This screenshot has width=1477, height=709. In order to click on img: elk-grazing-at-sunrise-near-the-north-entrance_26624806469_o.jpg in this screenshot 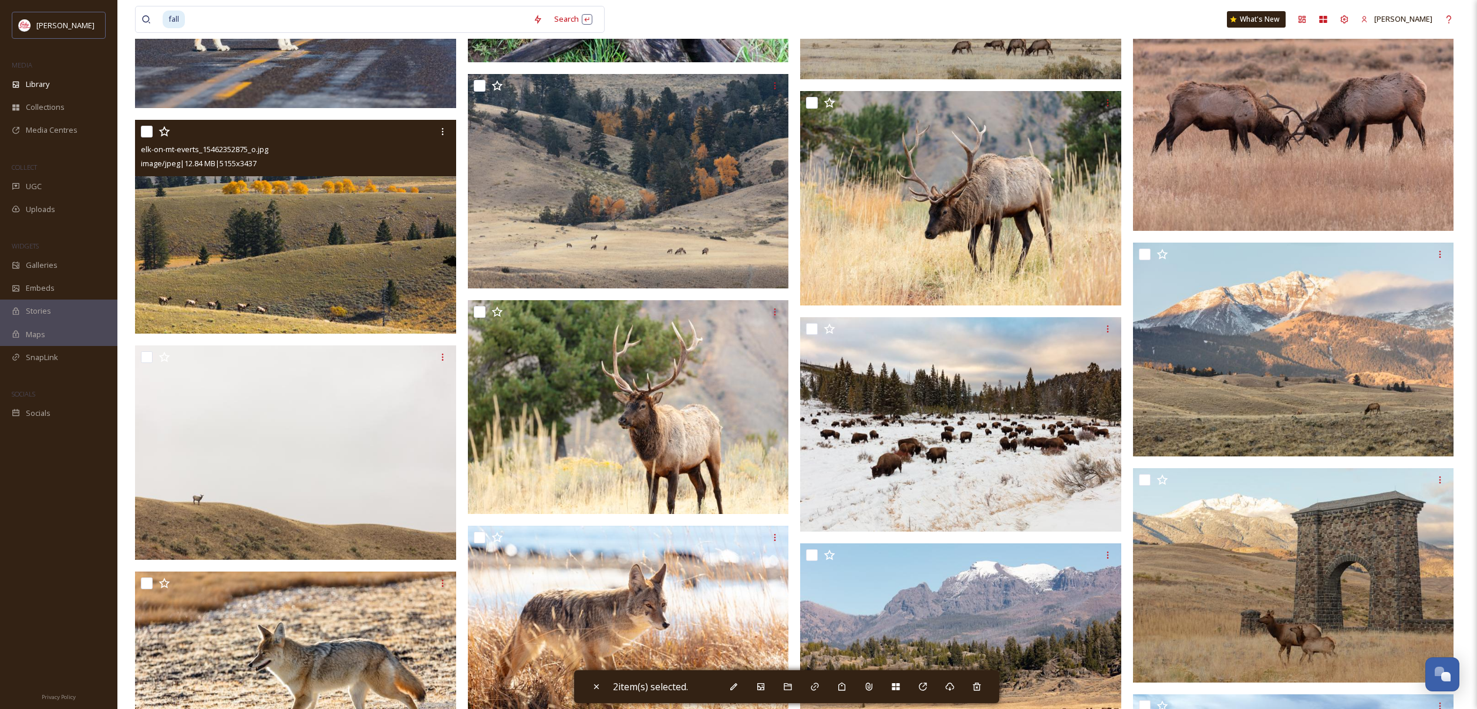, I will do `click(1293, 349)`.